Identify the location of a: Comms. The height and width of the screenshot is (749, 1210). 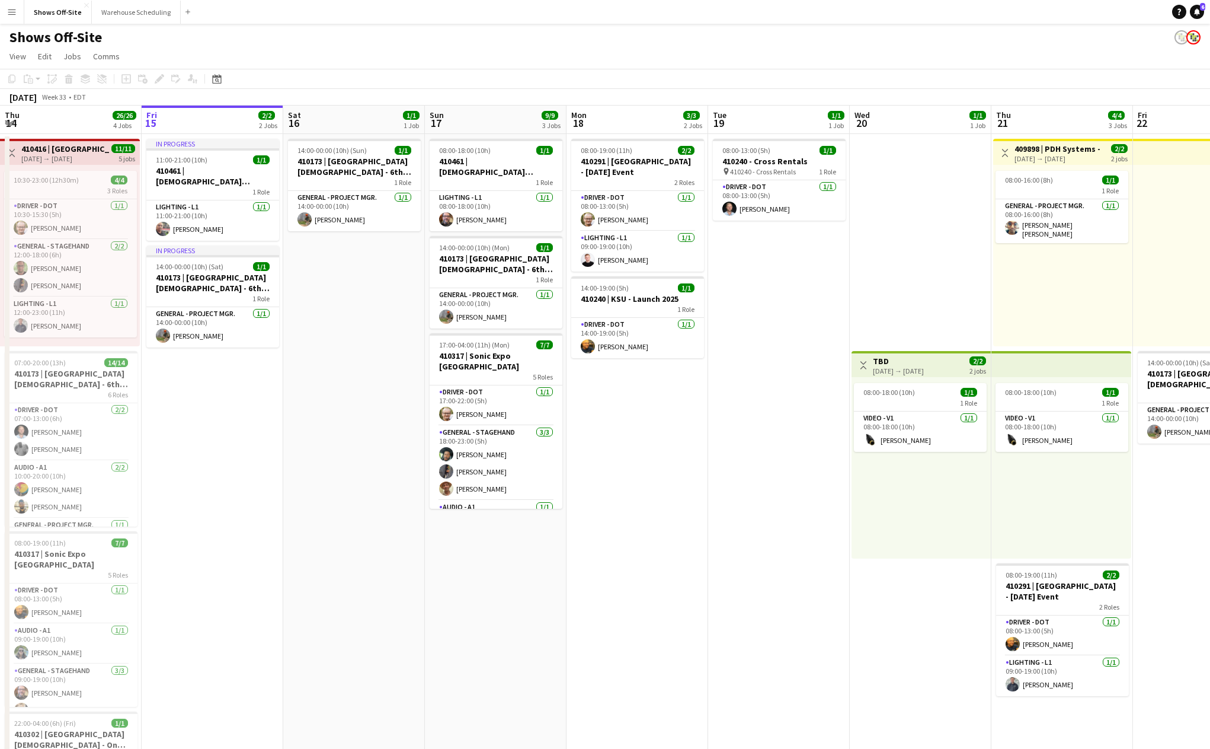
(106, 56).